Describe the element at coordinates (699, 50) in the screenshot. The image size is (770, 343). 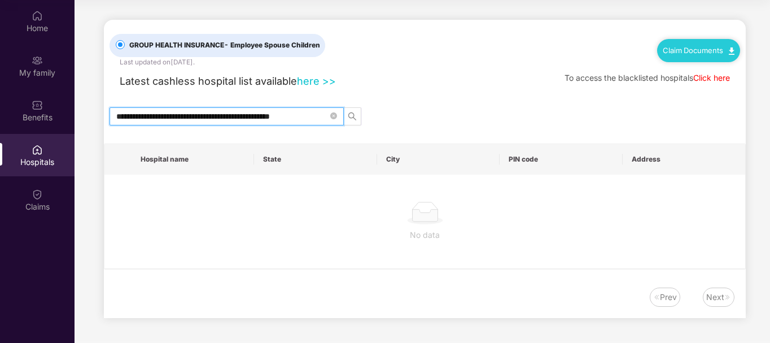
I see `a: Claim Documents` at that location.